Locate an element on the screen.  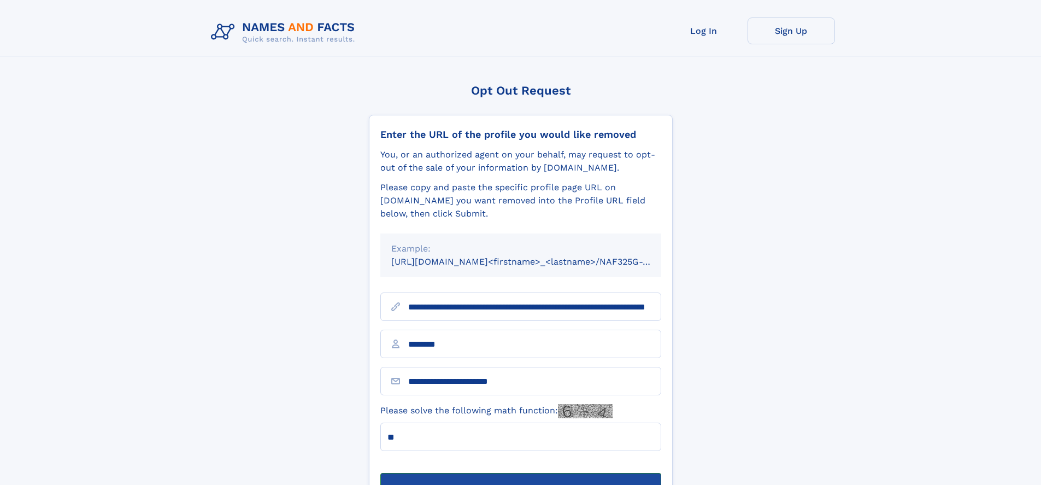
a: Log In is located at coordinates (704, 31).